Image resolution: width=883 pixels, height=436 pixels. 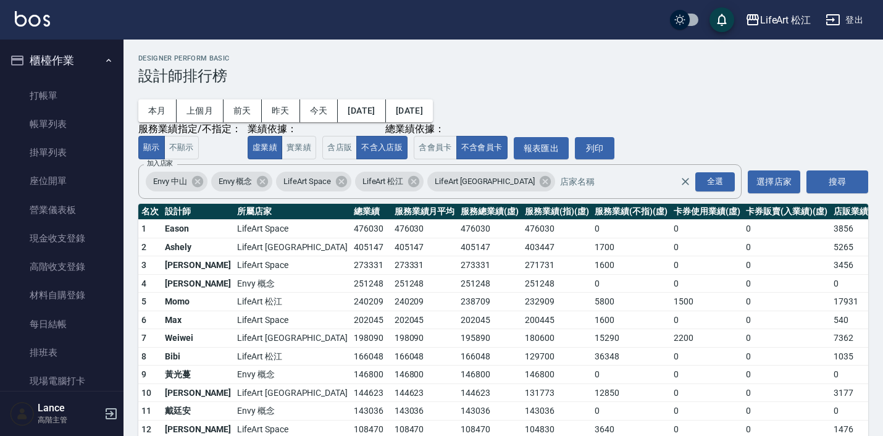 I want to click on button: 櫃檯作業, so click(x=62, y=60).